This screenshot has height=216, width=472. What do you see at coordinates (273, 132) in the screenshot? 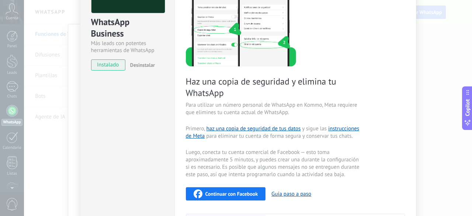
I see `a: instrucciones de Meta` at bounding box center [273, 132].